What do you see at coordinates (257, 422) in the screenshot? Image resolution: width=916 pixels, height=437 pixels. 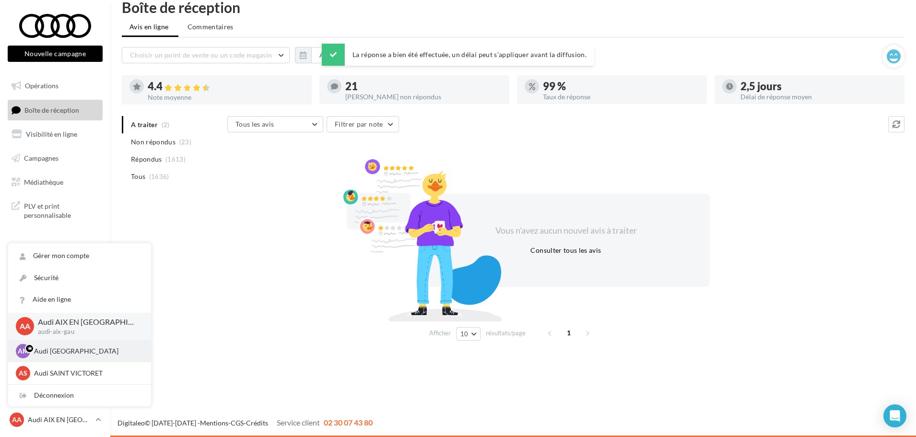 I see `a: Crédits` at bounding box center [257, 422].